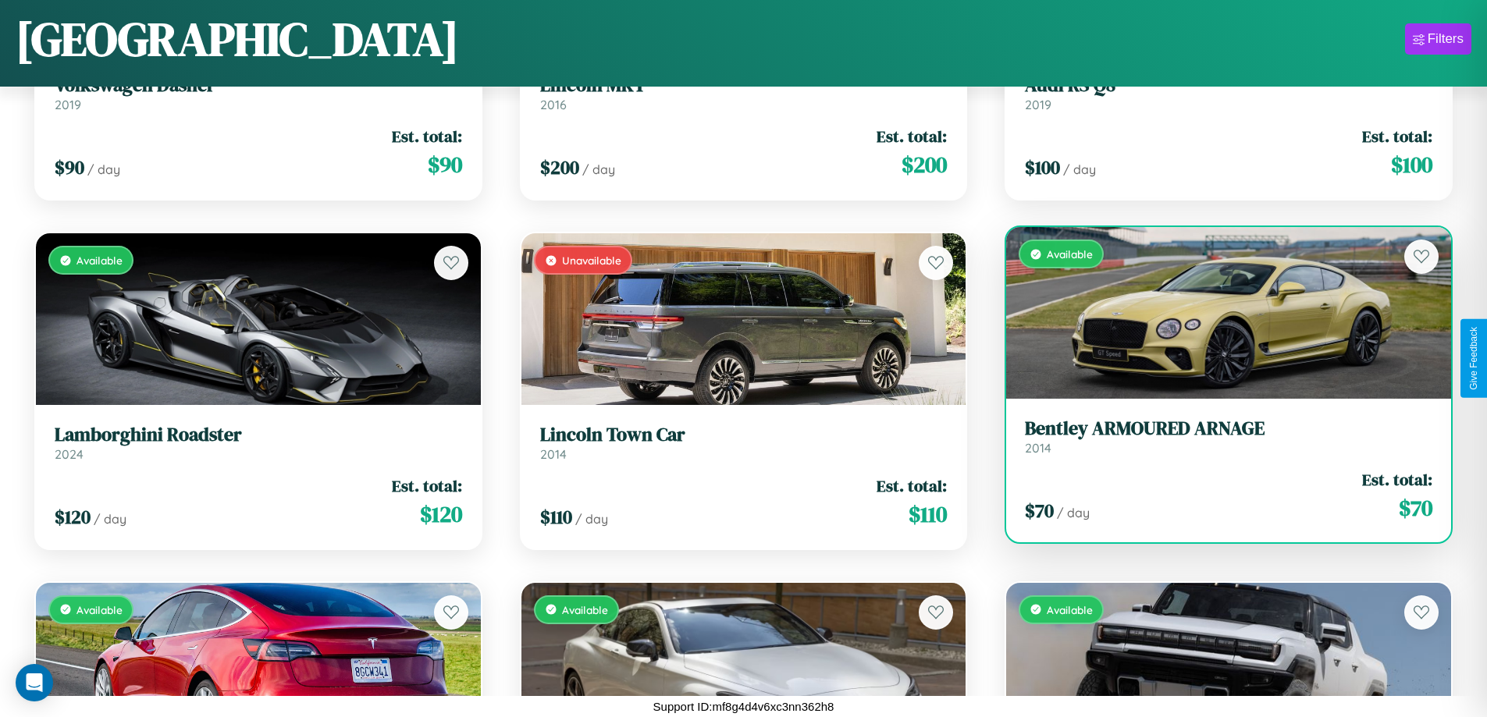 The image size is (1487, 717). What do you see at coordinates (258, 442) in the screenshot?
I see `a: Lamborghini Roadster2024` at bounding box center [258, 442].